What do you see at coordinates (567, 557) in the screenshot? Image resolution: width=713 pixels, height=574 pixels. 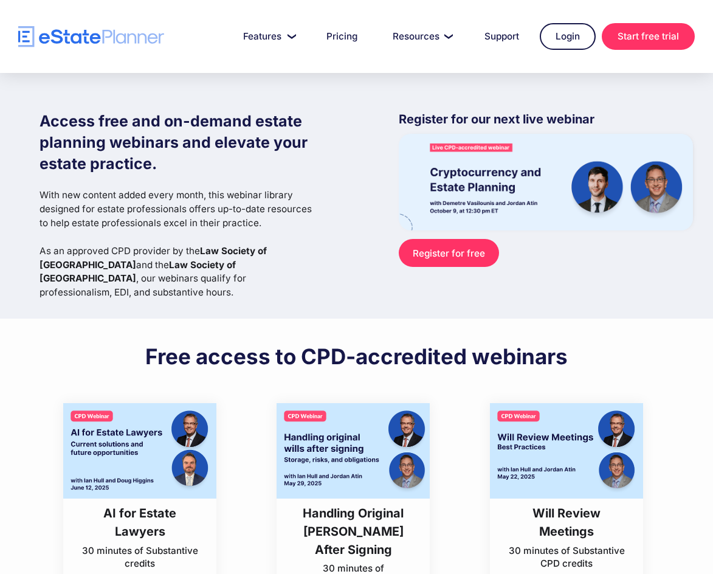 I see `p: 30 minutes of Substantive CPD credits` at bounding box center [567, 557].